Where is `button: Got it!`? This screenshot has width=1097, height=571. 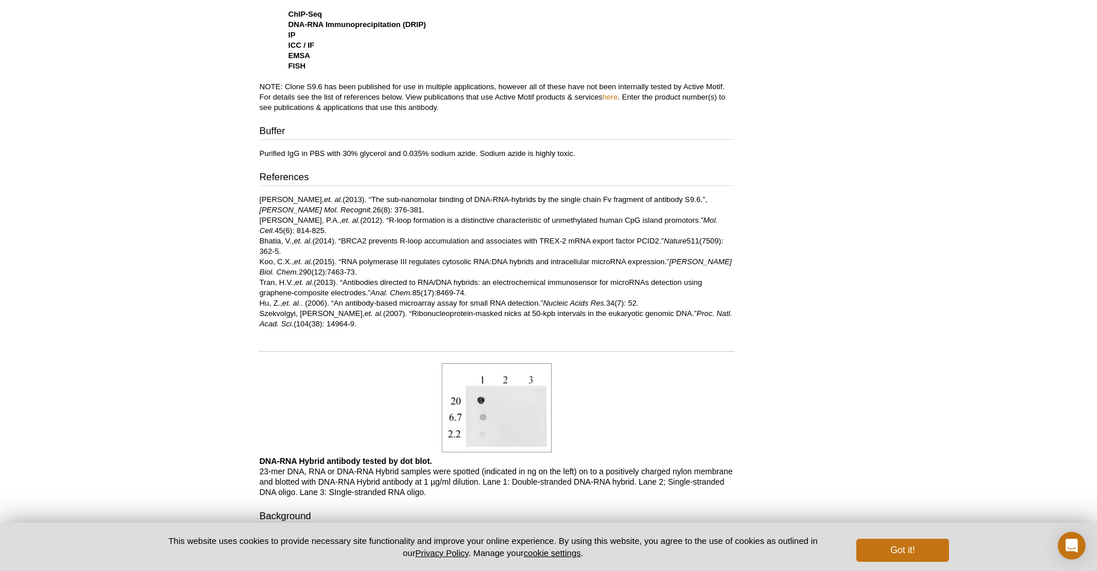 button: Got it! is located at coordinates (902, 550).